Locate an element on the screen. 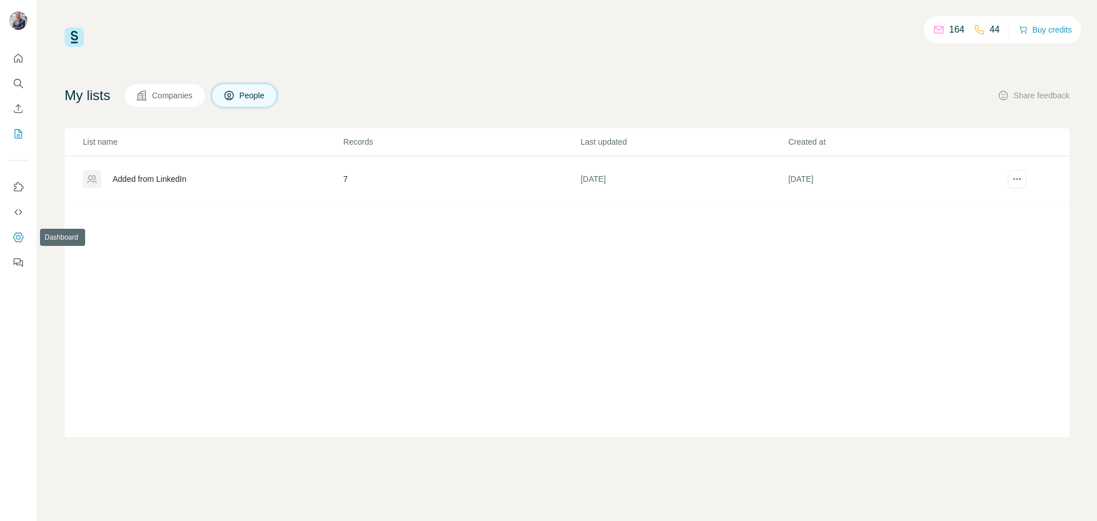 Image resolution: width=1097 pixels, height=521 pixels. button: Feedback is located at coordinates (18, 262).